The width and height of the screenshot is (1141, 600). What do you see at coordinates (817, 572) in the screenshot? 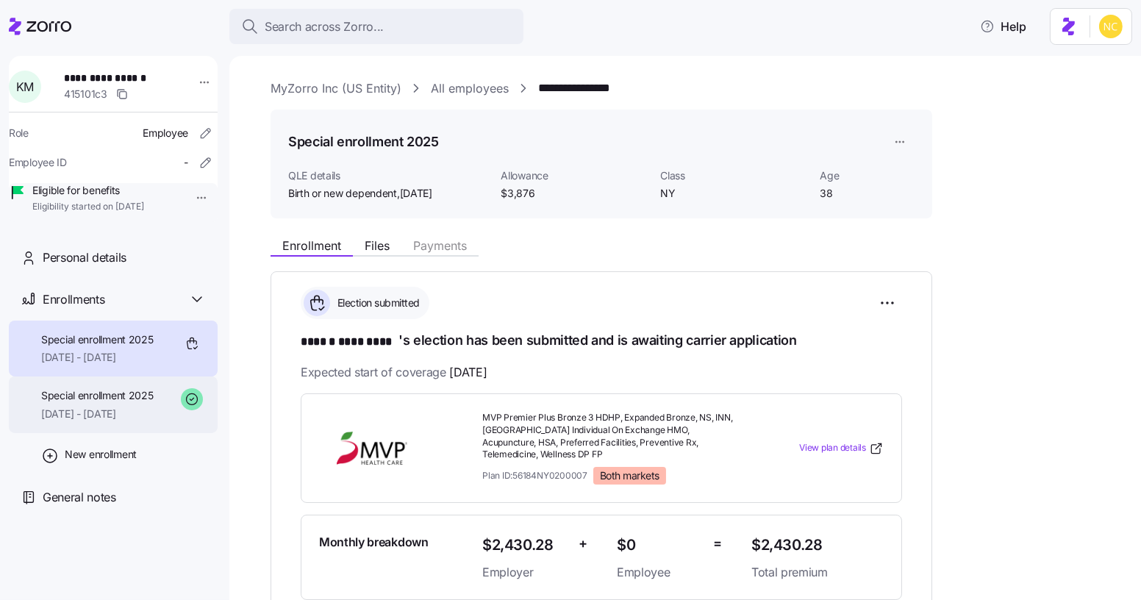
I see `span: Total premium` at bounding box center [817, 572].